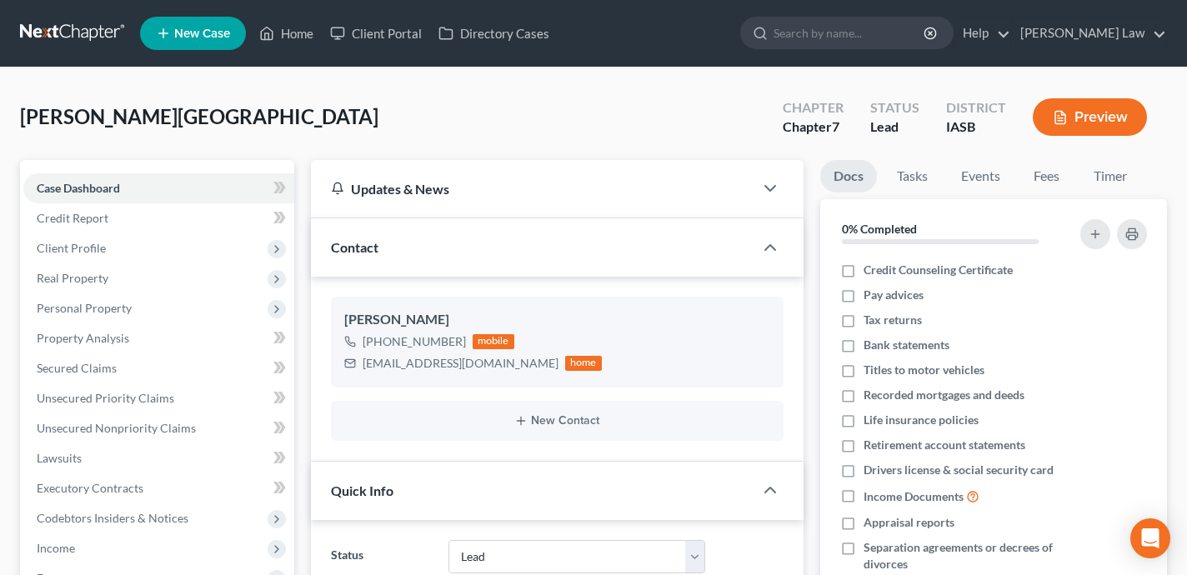 Image resolution: width=1187 pixels, height=575 pixels. Describe the element at coordinates (921, 420) in the screenshot. I see `span: Life insurance policies` at that location.